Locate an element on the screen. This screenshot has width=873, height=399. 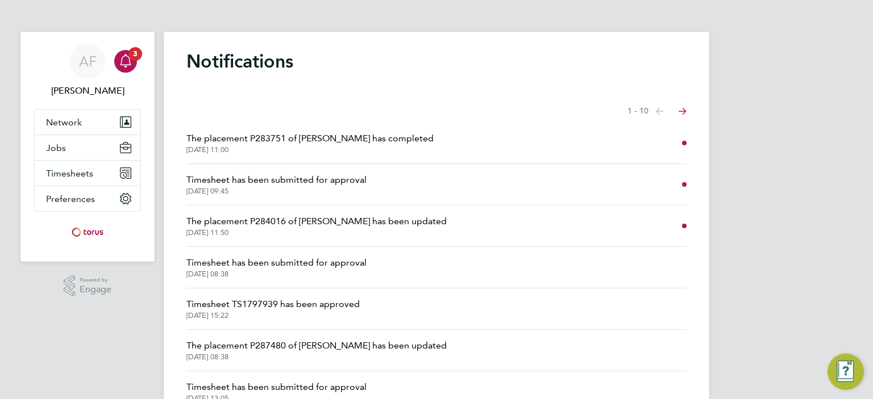
h1: Notifications is located at coordinates (436, 61).